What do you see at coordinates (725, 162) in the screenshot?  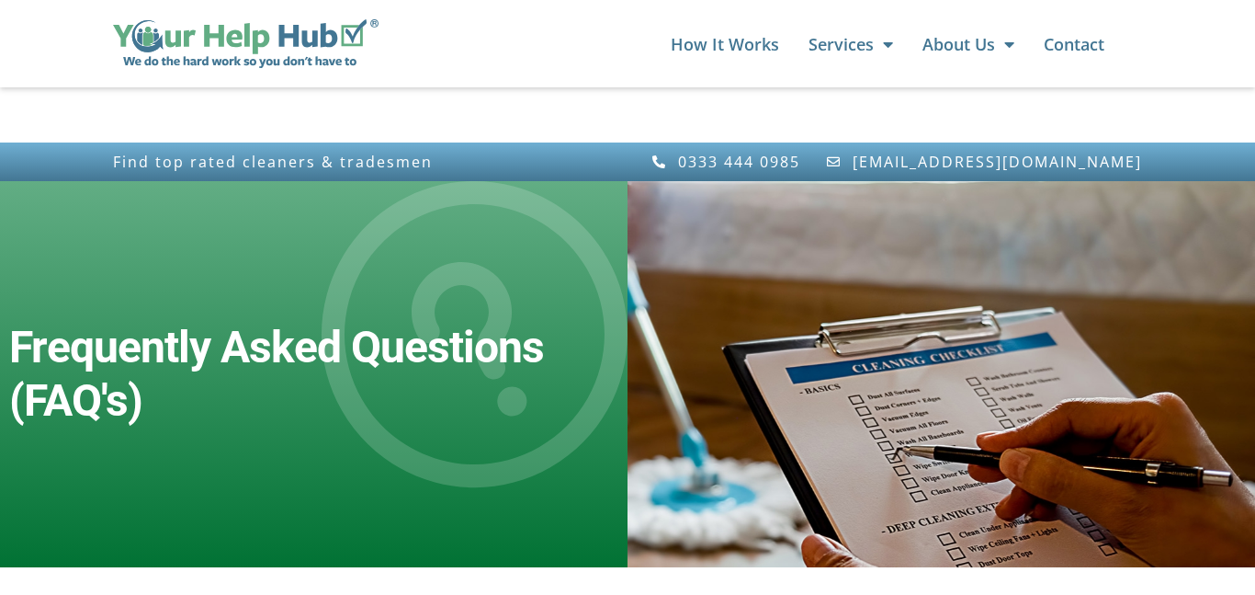 I see `a: 0333 444 0985` at bounding box center [725, 162].